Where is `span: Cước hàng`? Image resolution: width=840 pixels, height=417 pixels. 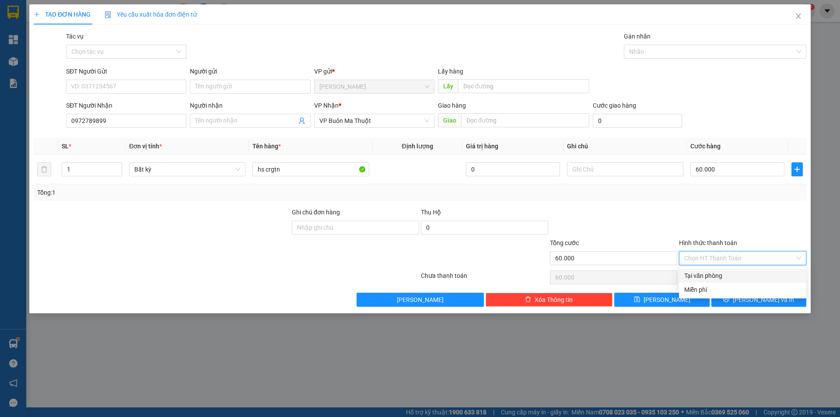 span: Cước hàng is located at coordinates (705, 146).